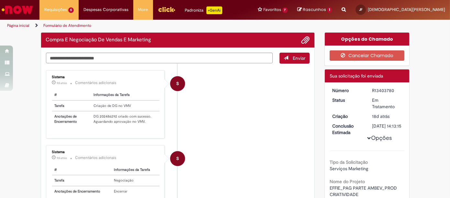  I want to click on b: Tipo da Solicitação, so click(349, 162).